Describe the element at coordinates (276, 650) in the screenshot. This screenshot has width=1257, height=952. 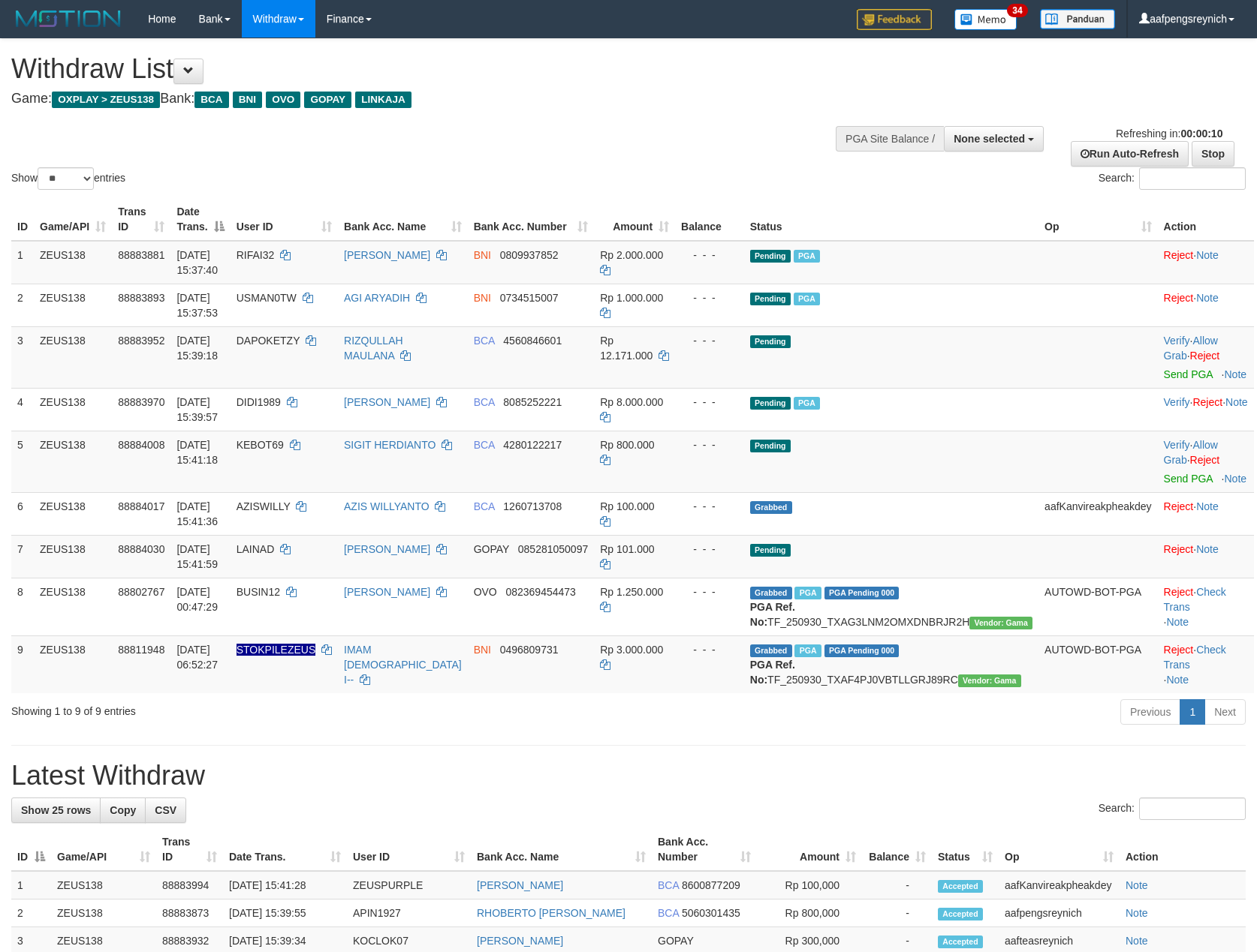
I see `span: Nama rekening ada tanda titik/strip, harap diedit` at that location.